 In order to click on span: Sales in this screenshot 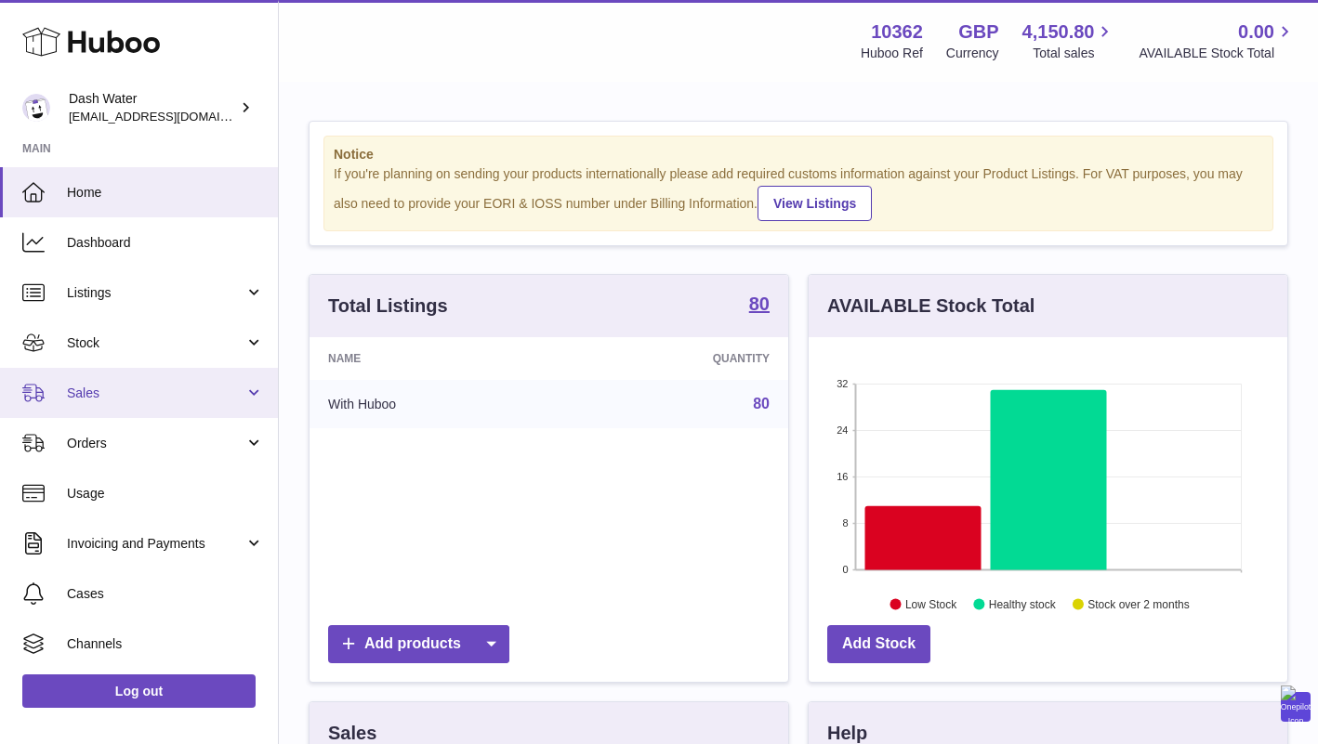, I will do `click(155, 393)`.